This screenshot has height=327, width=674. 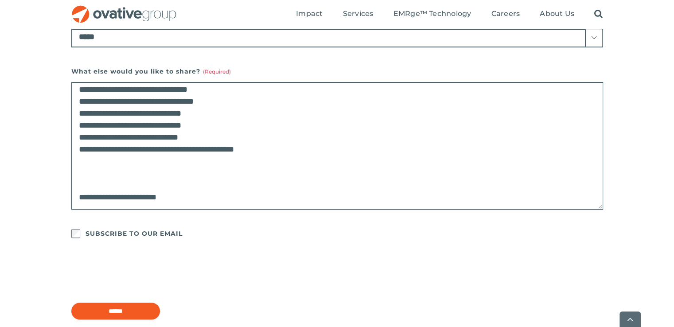 What do you see at coordinates (309, 14) in the screenshot?
I see `span: Impact` at bounding box center [309, 14].